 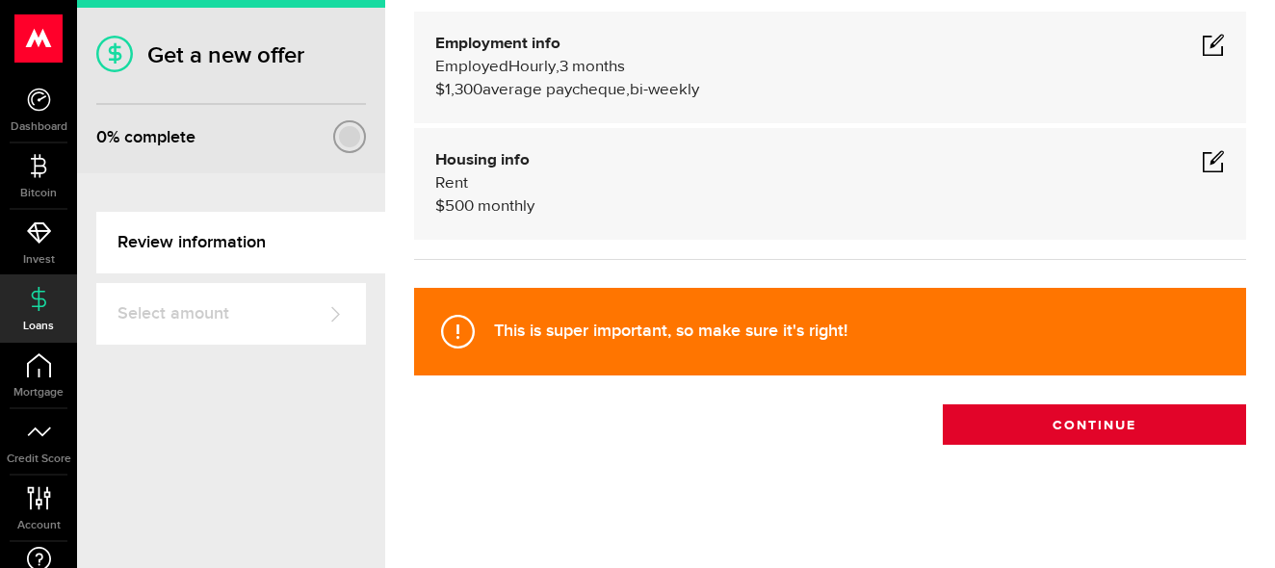 What do you see at coordinates (231, 55) in the screenshot?
I see `h1: Get a new offer` at bounding box center [231, 55].